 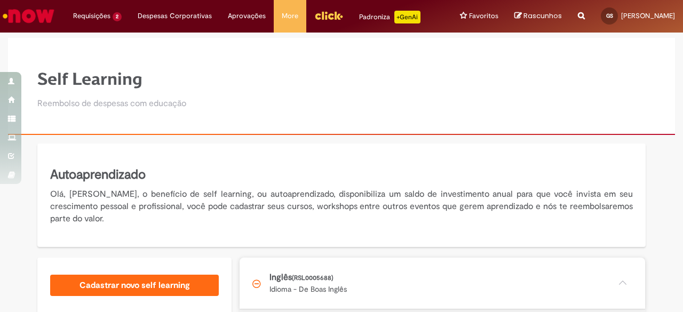 I want to click on span: Favoritos, so click(x=484, y=16).